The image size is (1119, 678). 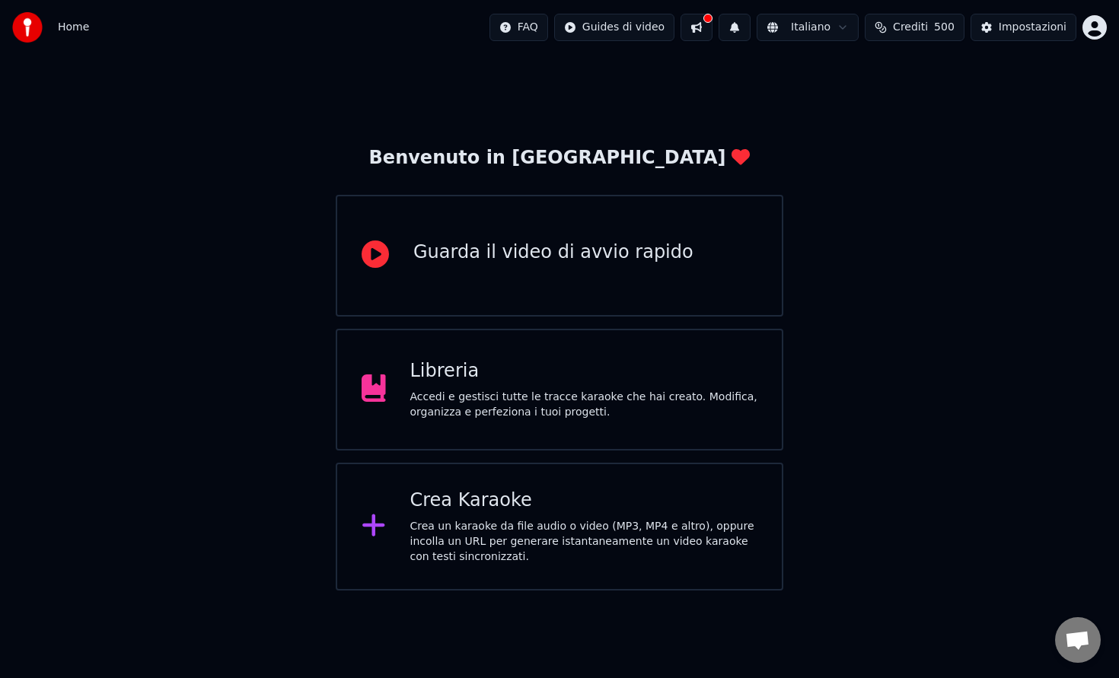 I want to click on span: 500, so click(x=944, y=27).